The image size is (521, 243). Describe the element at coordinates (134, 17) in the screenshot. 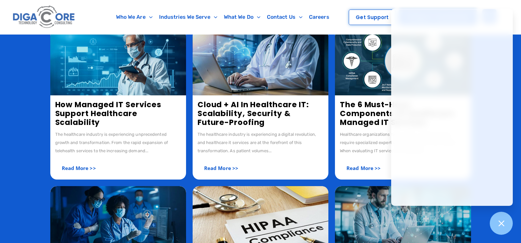

I see `a: Who We Are` at that location.